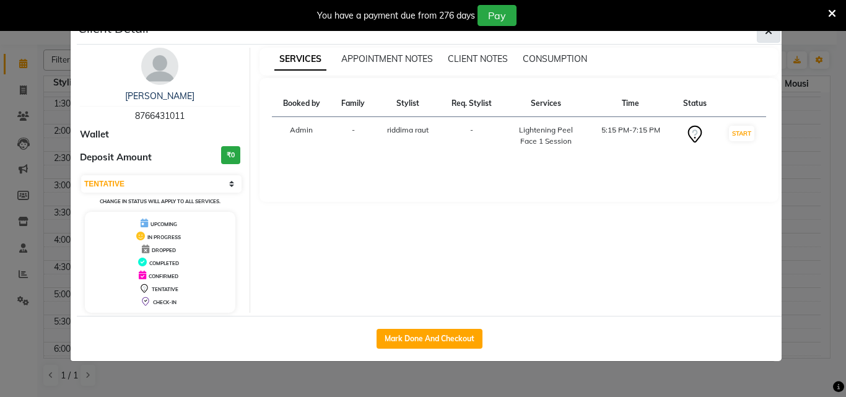 The image size is (846, 397). Describe the element at coordinates (160, 201) in the screenshot. I see `small: Change in status will apply to all services.` at that location.